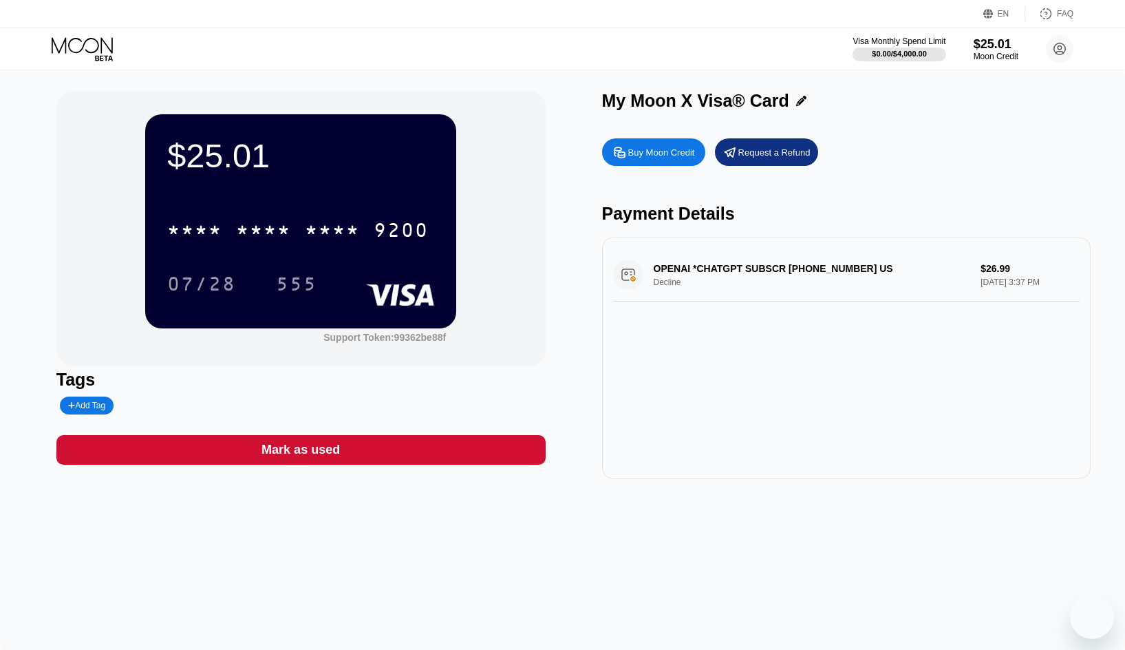 The width and height of the screenshot is (1125, 650). I want to click on div: Tags, so click(301, 379).